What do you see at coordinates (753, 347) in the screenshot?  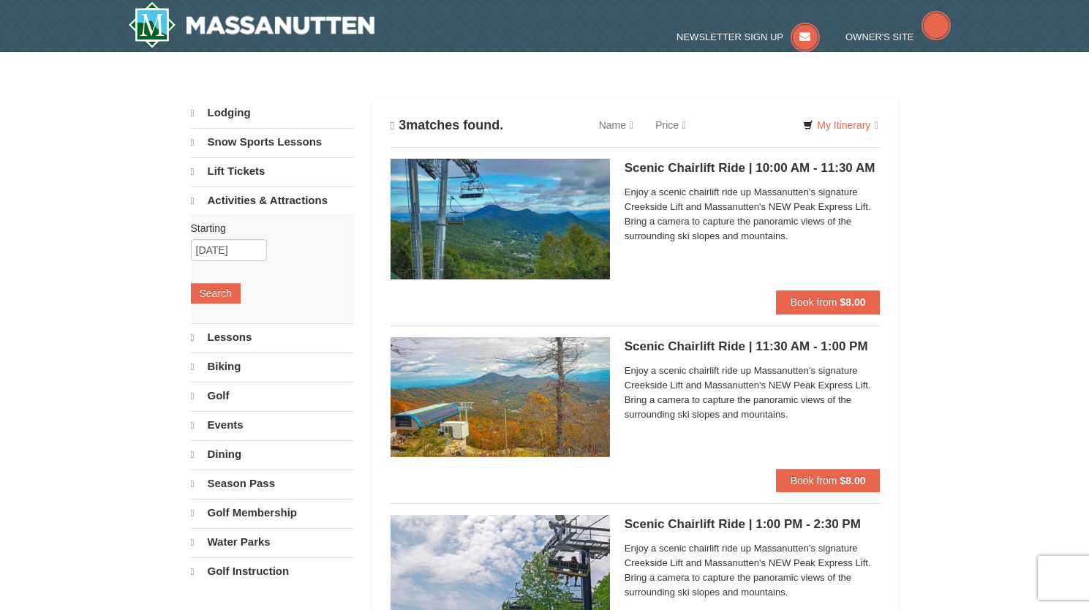 I see `h5: Scenic Chairlift Ride | 11:30 AM - 1:00 PM` at bounding box center [753, 347].